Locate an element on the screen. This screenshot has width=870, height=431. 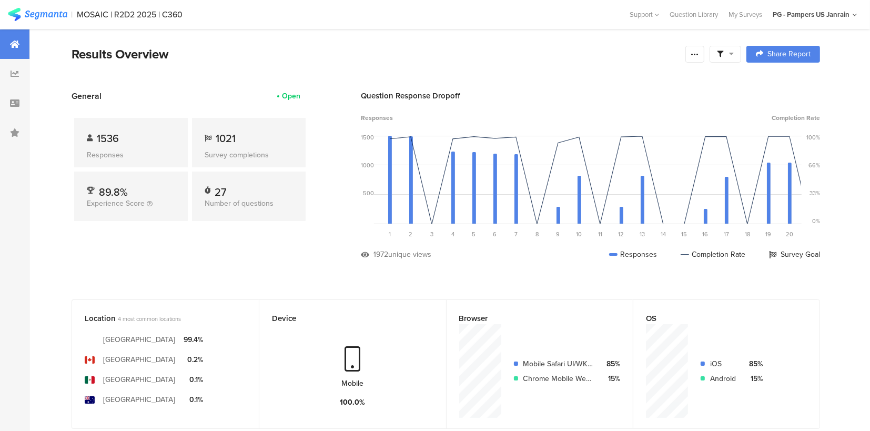
div: 1500 is located at coordinates (367, 137).